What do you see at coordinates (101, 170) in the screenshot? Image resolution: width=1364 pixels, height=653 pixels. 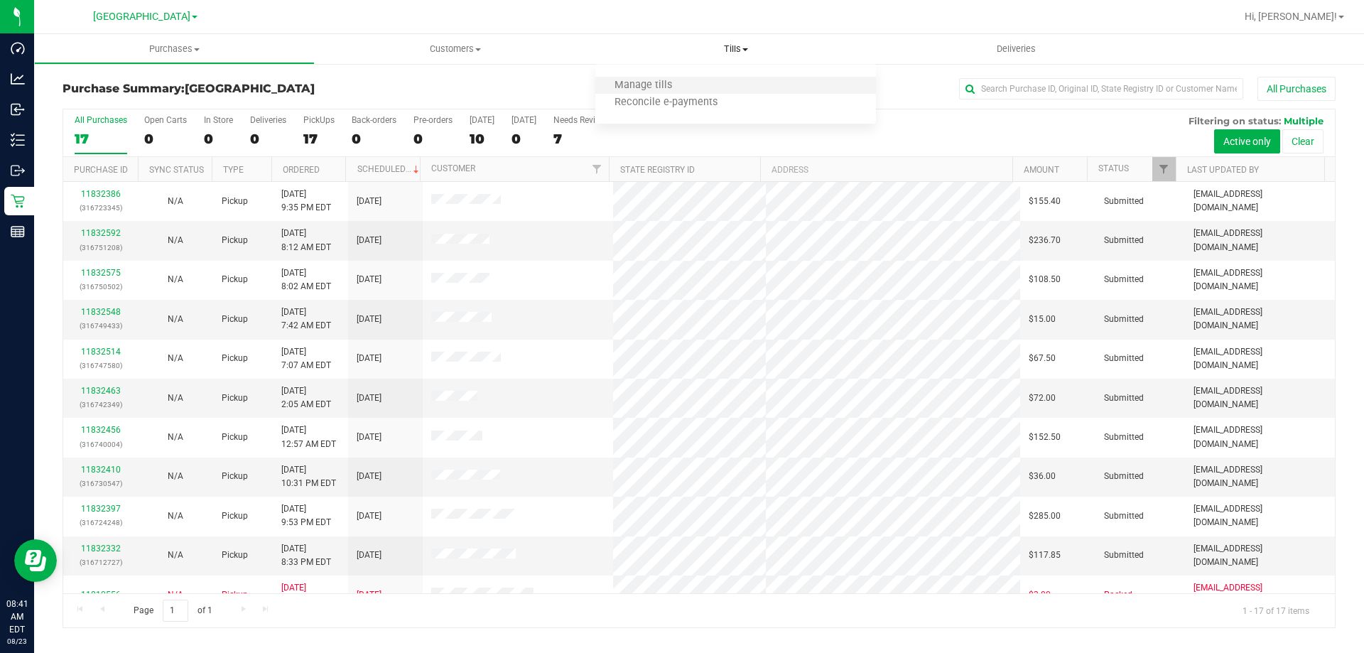 I see `a: Purchase ID` at bounding box center [101, 170].